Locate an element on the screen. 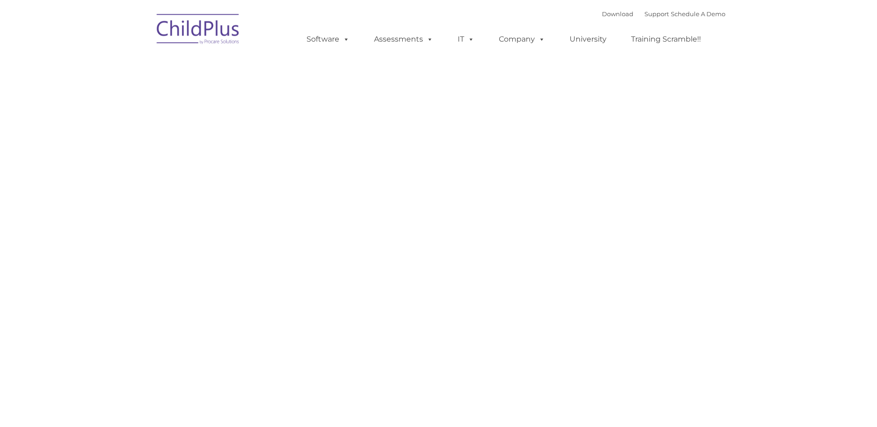  a: Assessments is located at coordinates (404, 39).